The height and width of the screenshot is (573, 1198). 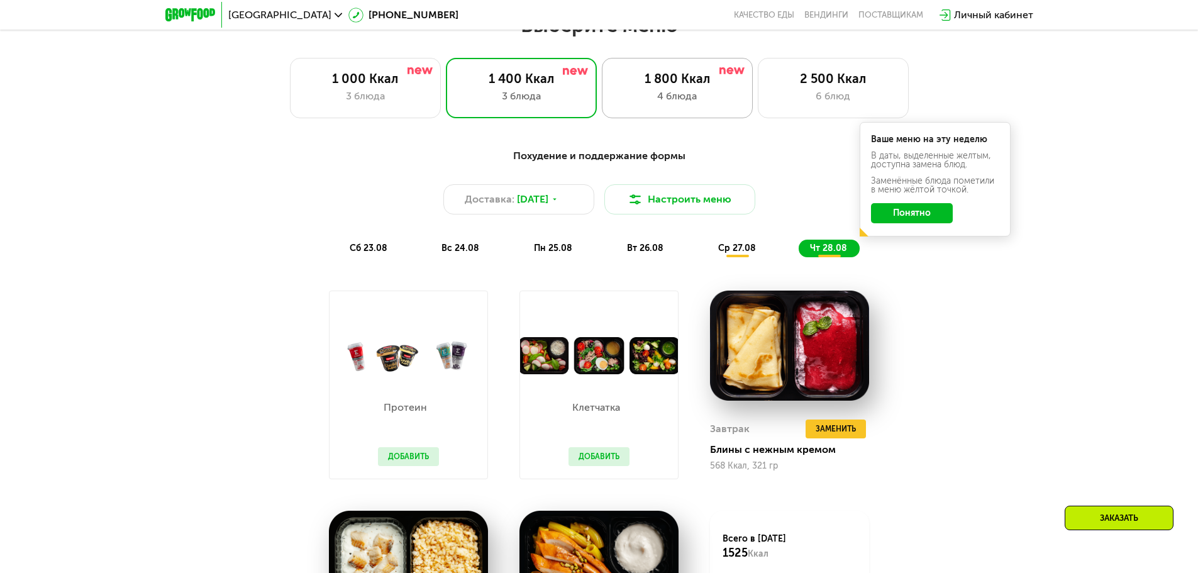 What do you see at coordinates (677, 96) in the screenshot?
I see `div: 4 блюда` at bounding box center [677, 96].